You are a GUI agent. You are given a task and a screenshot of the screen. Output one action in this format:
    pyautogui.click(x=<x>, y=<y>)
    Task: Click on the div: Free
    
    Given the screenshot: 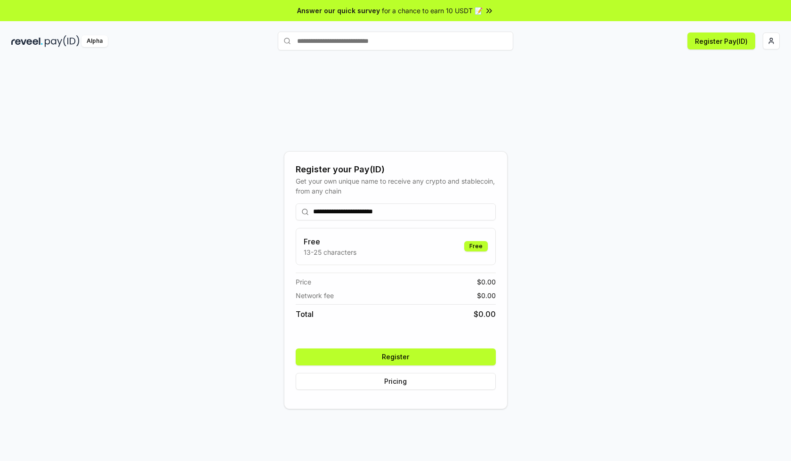 What is the action you would take?
    pyautogui.click(x=476, y=246)
    